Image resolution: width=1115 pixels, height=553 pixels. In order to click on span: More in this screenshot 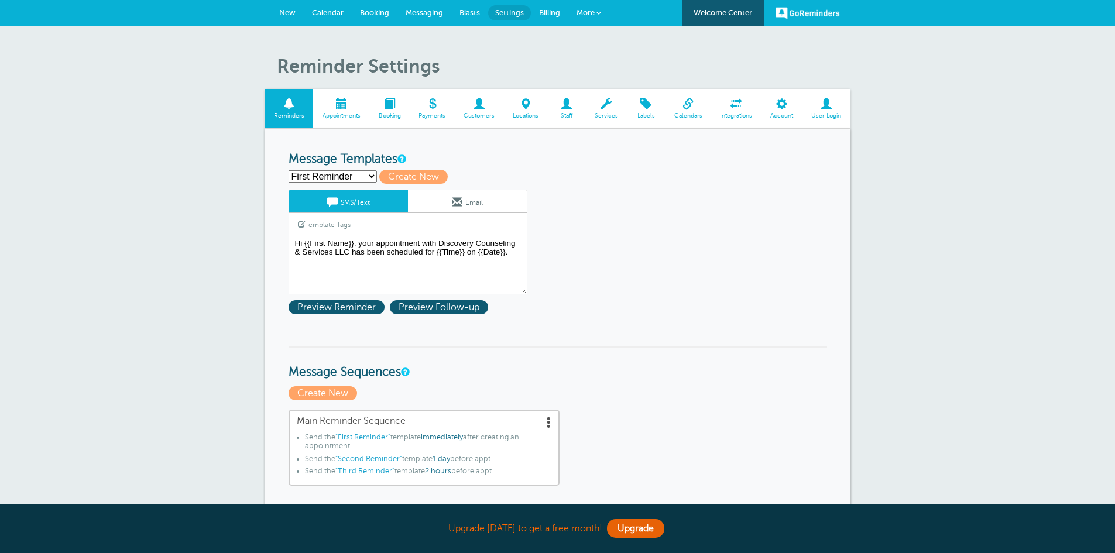, I will do `click(585, 12)`.